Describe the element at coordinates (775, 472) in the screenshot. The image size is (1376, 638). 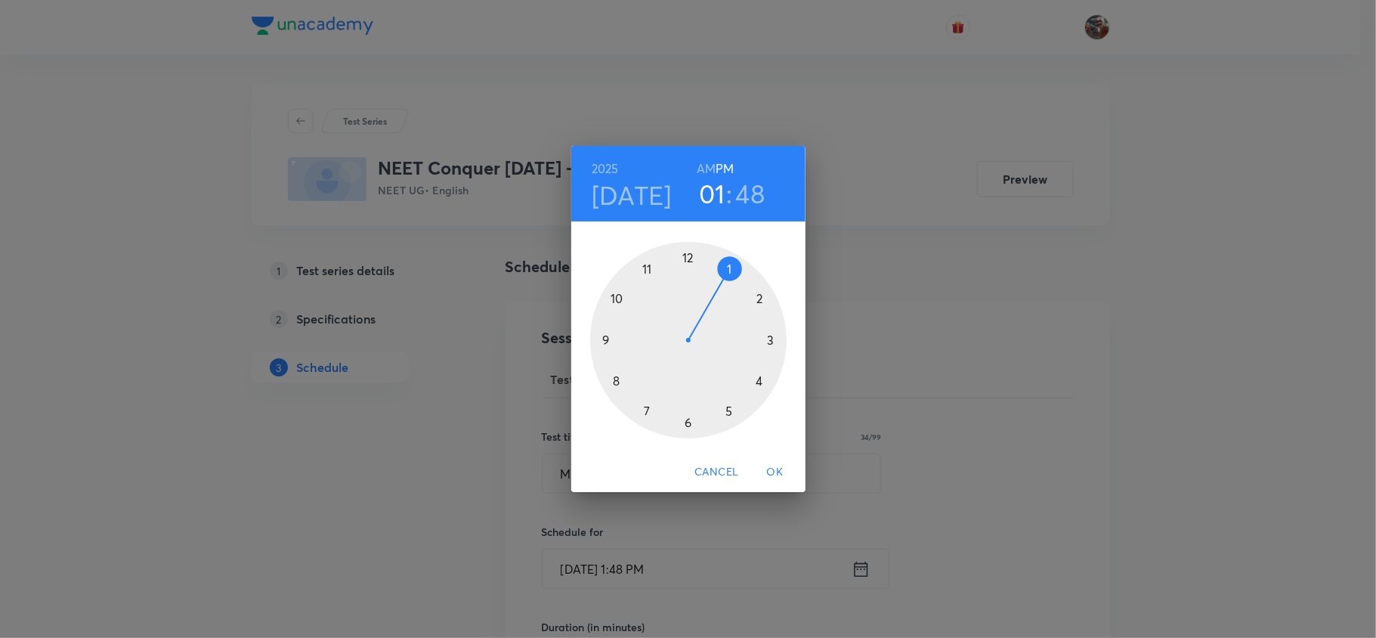
I see `button: OK` at that location.